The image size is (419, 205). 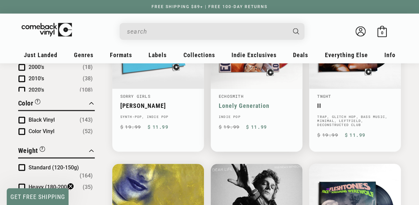 What do you see at coordinates (36, 90) in the screenshot?
I see `span: 2020's` at bounding box center [36, 90].